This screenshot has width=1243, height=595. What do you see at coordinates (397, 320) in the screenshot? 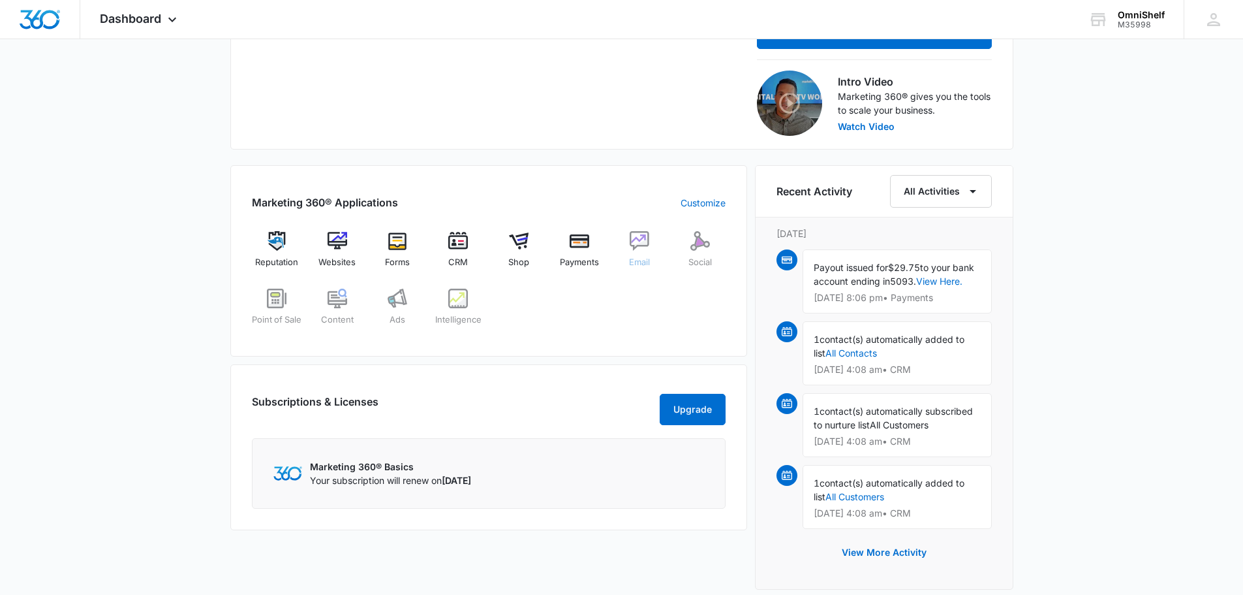
I see `span: Ads` at bounding box center [397, 320].